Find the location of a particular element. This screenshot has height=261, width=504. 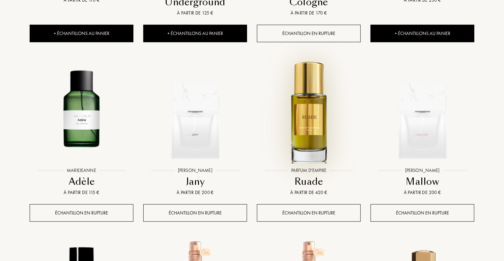

img: Jany Sora Dora is located at coordinates (195, 112).